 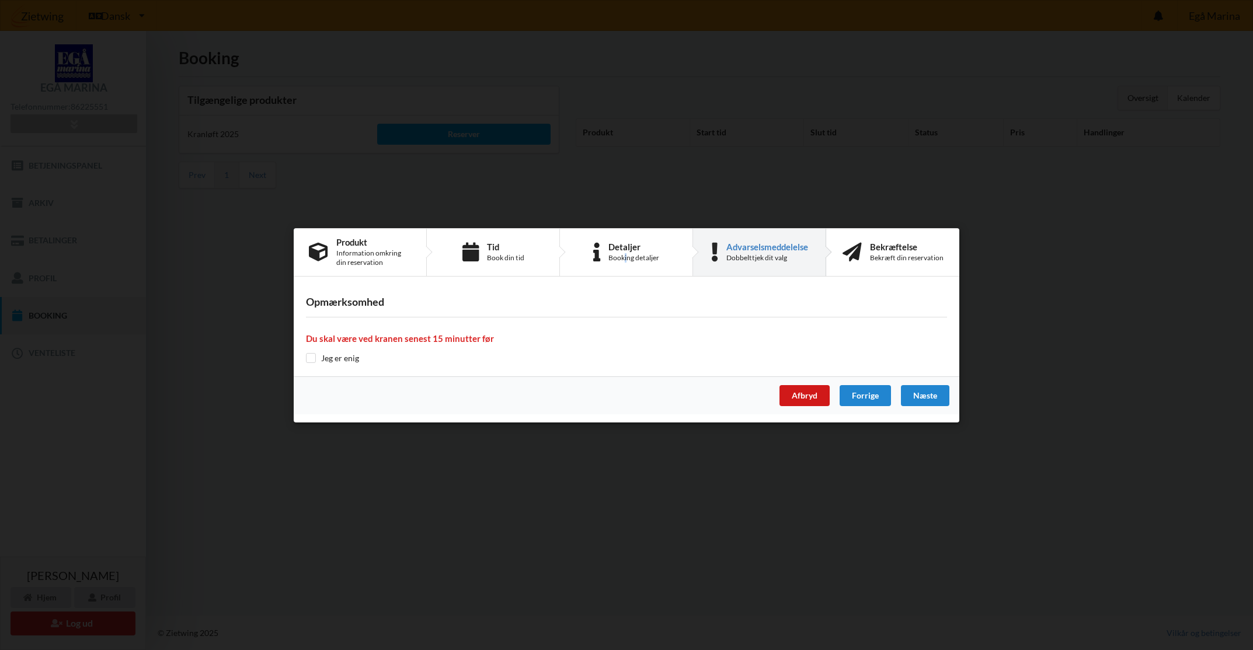 What do you see at coordinates (633, 246) in the screenshot?
I see `div: Detaljer` at bounding box center [633, 246].